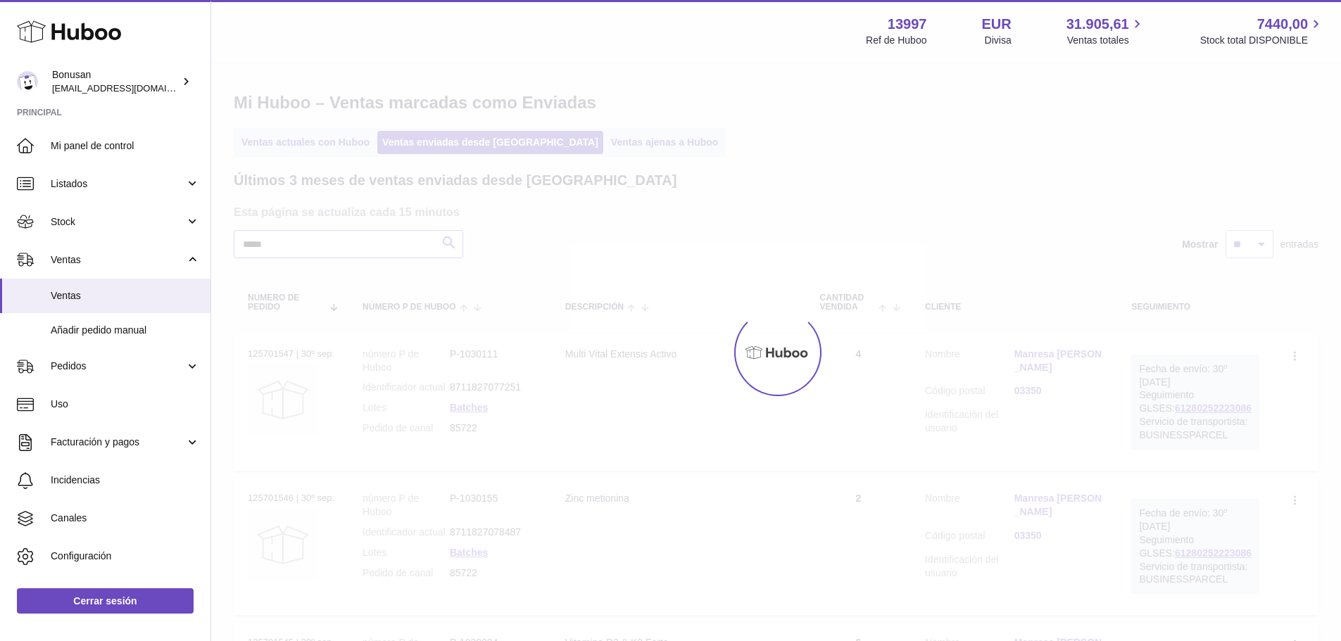 This screenshot has width=1341, height=641. Describe the element at coordinates (125, 518) in the screenshot. I see `span: Canales` at that location.